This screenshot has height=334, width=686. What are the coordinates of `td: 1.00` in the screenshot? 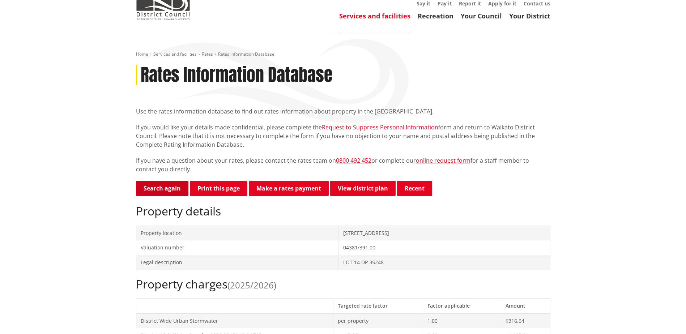 It's located at (462, 321).